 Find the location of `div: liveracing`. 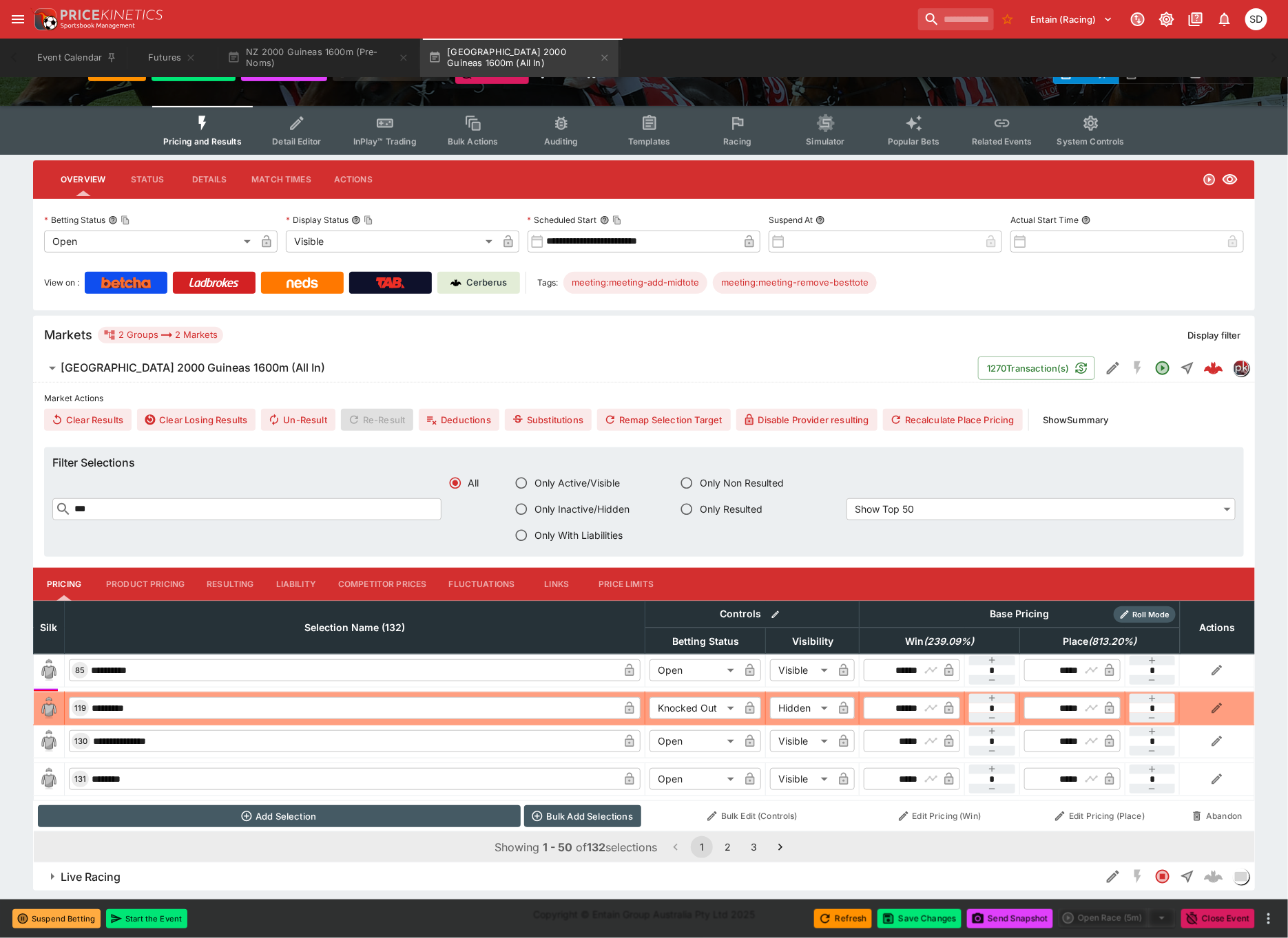

div: liveracing is located at coordinates (1241, 877).